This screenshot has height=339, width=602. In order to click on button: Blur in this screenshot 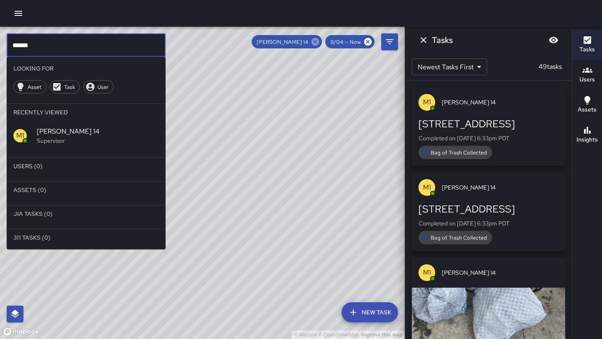, I will do `click(553, 40)`.